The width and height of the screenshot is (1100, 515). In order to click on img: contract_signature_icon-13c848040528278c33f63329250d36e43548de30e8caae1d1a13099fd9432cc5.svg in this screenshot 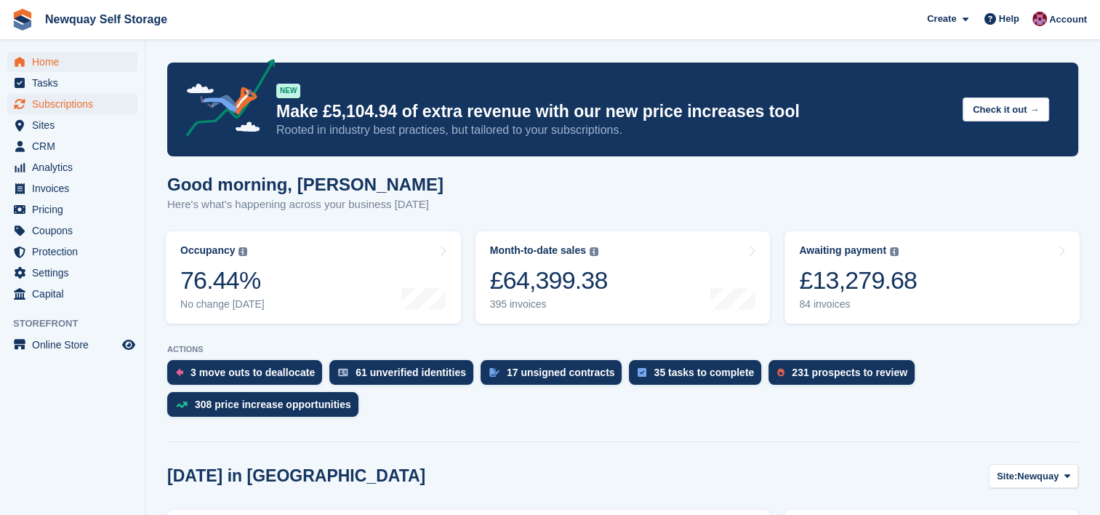, I will do `click(494, 372)`.